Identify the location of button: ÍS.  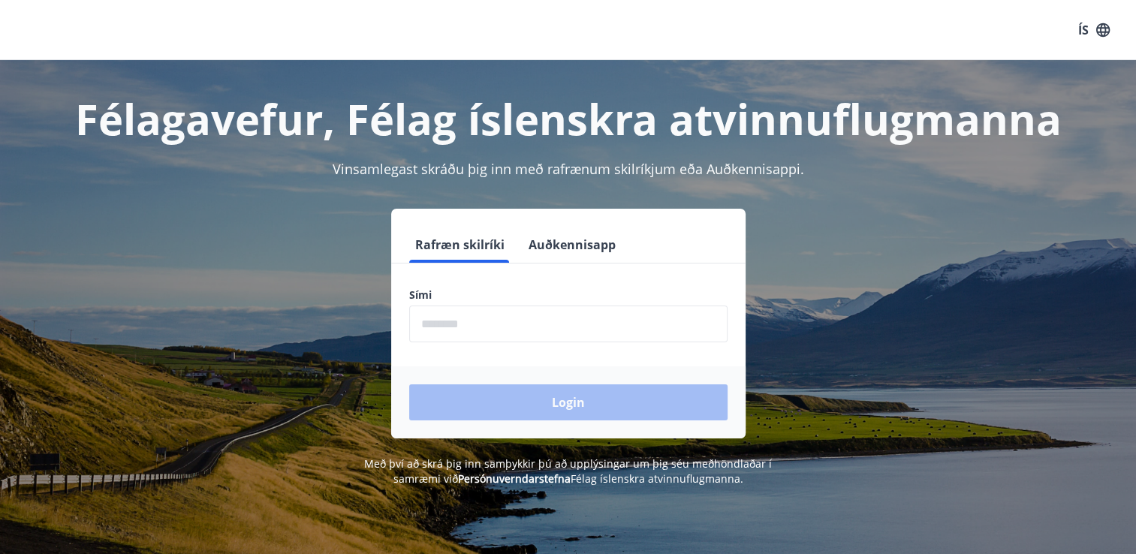
(1094, 30).